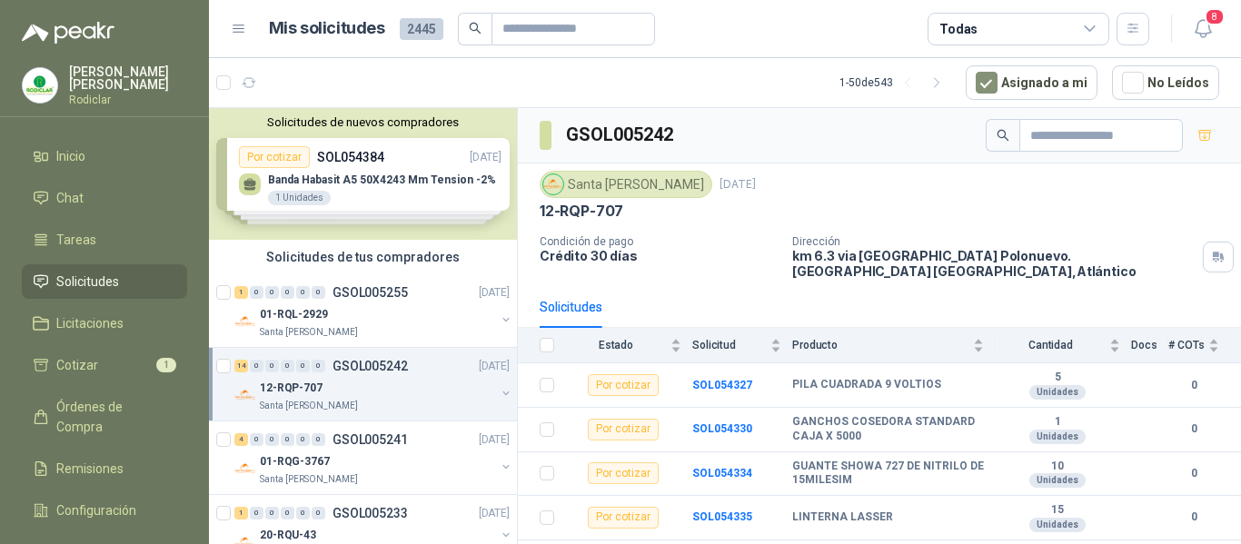 The width and height of the screenshot is (1241, 544). Describe the element at coordinates (994, 242) in the screenshot. I see `p: Dirección` at that location.